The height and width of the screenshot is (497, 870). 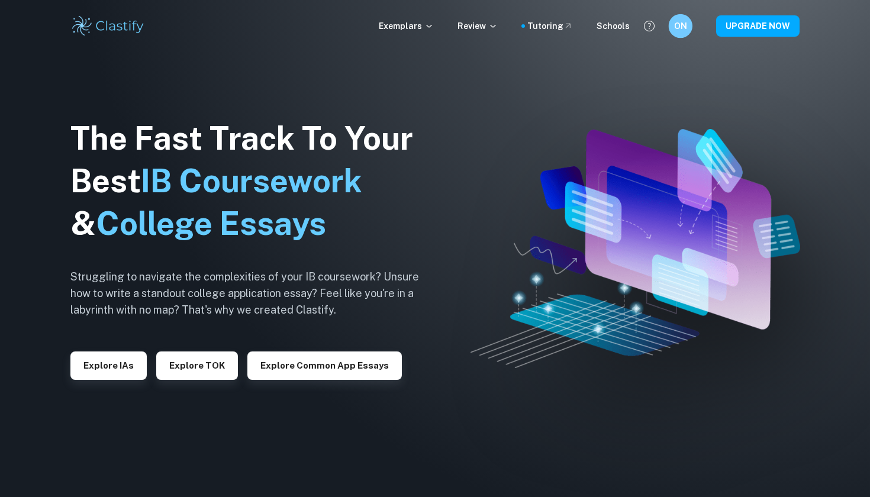 What do you see at coordinates (550, 26) in the screenshot?
I see `a: Tutoring` at bounding box center [550, 26].